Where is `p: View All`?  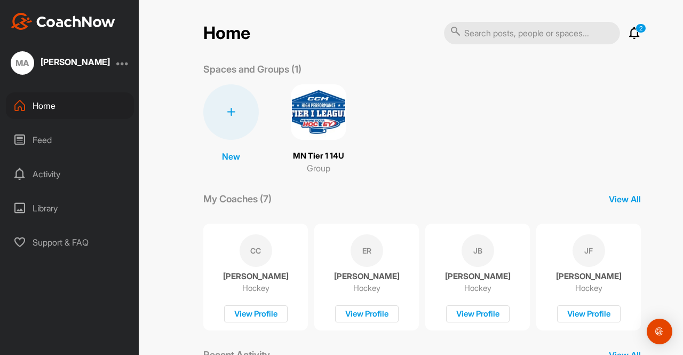 p: View All is located at coordinates (625, 199).